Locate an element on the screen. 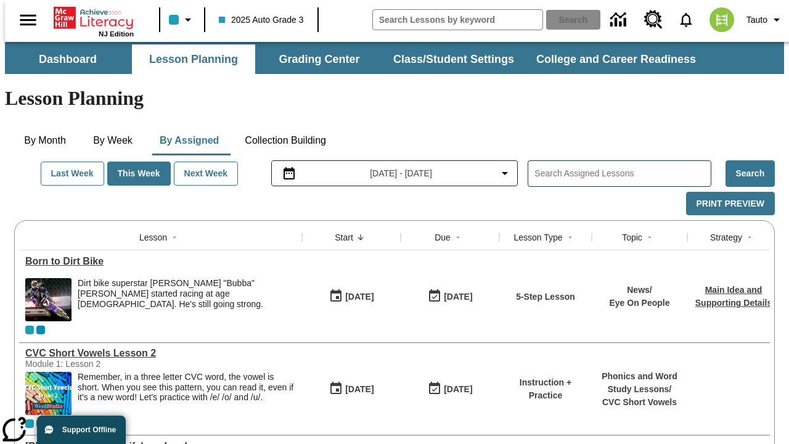 The width and height of the screenshot is (789, 444). div: Module 1: Lesson 2 is located at coordinates (118, 364).